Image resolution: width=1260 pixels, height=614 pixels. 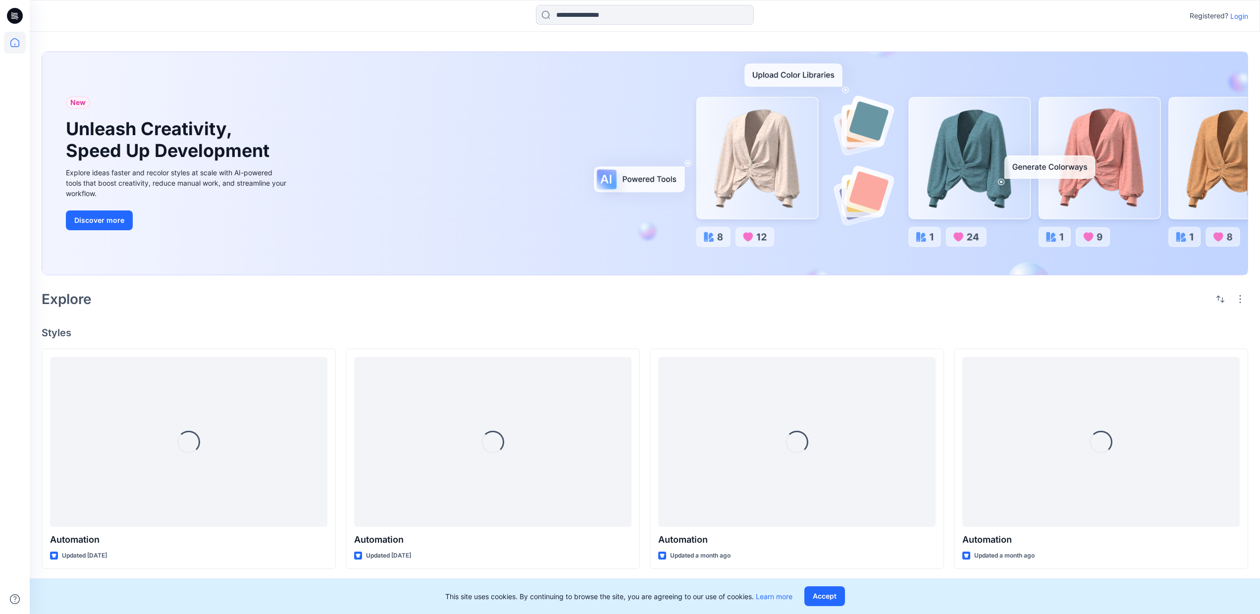 What do you see at coordinates (177, 220) in the screenshot?
I see `a: Discover more` at bounding box center [177, 220].